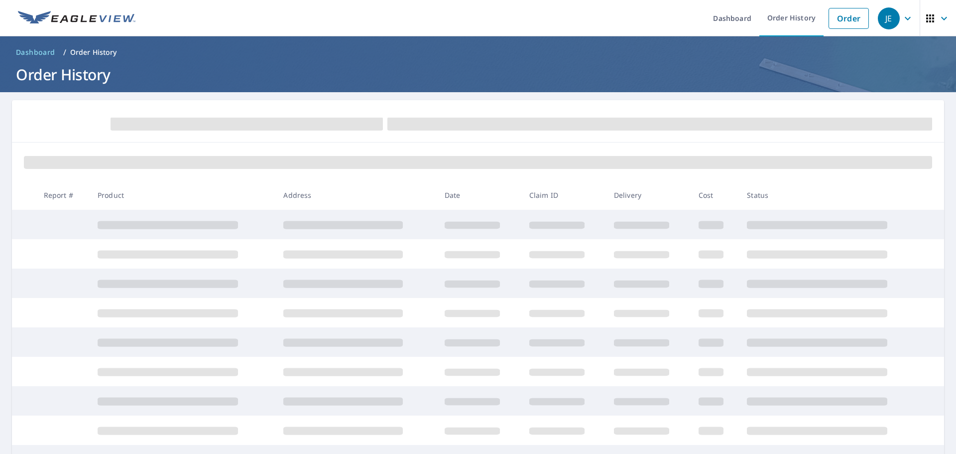 The image size is (956, 454). What do you see at coordinates (63, 195) in the screenshot?
I see `th: Report #` at bounding box center [63, 195].